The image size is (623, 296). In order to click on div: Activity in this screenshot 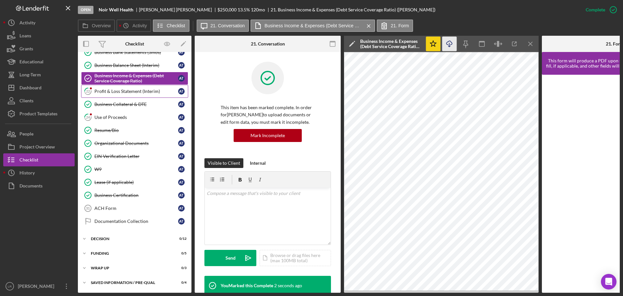, I will do `click(27, 23)`.